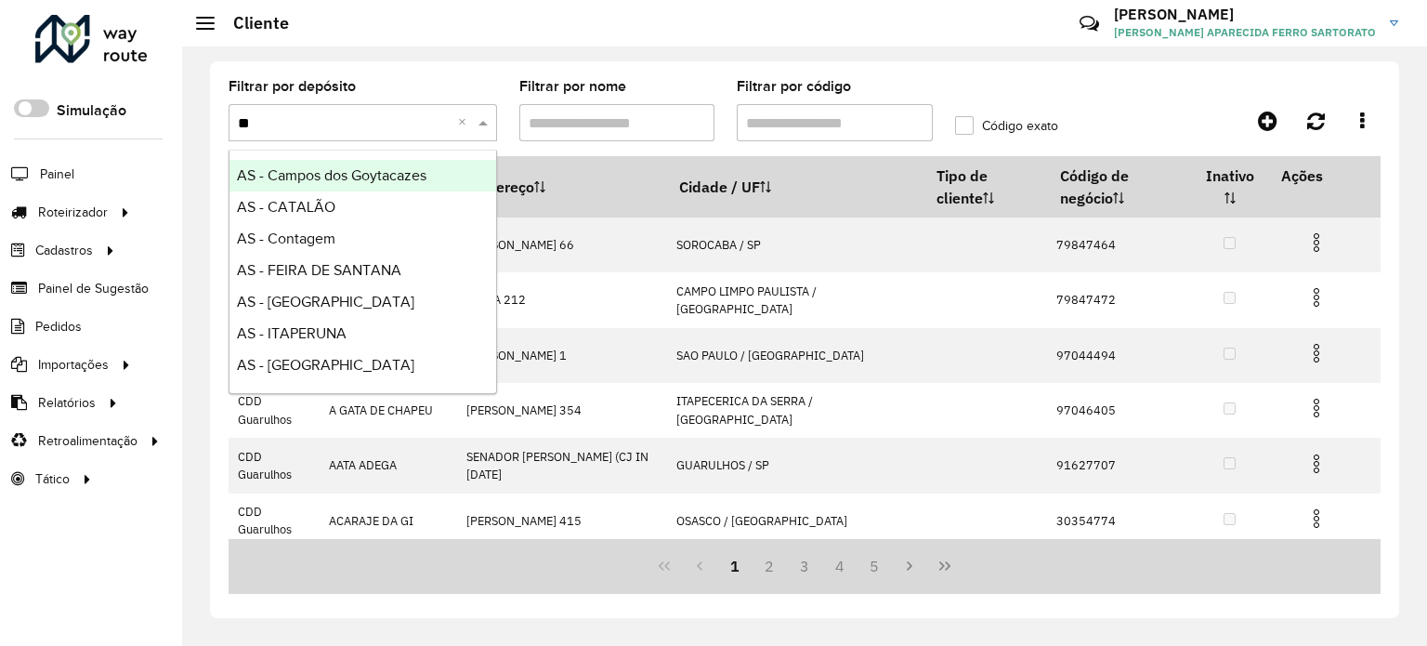 This screenshot has width=1427, height=646. Describe the element at coordinates (388, 520) in the screenshot. I see `td: ACARAJE DA GI` at that location.